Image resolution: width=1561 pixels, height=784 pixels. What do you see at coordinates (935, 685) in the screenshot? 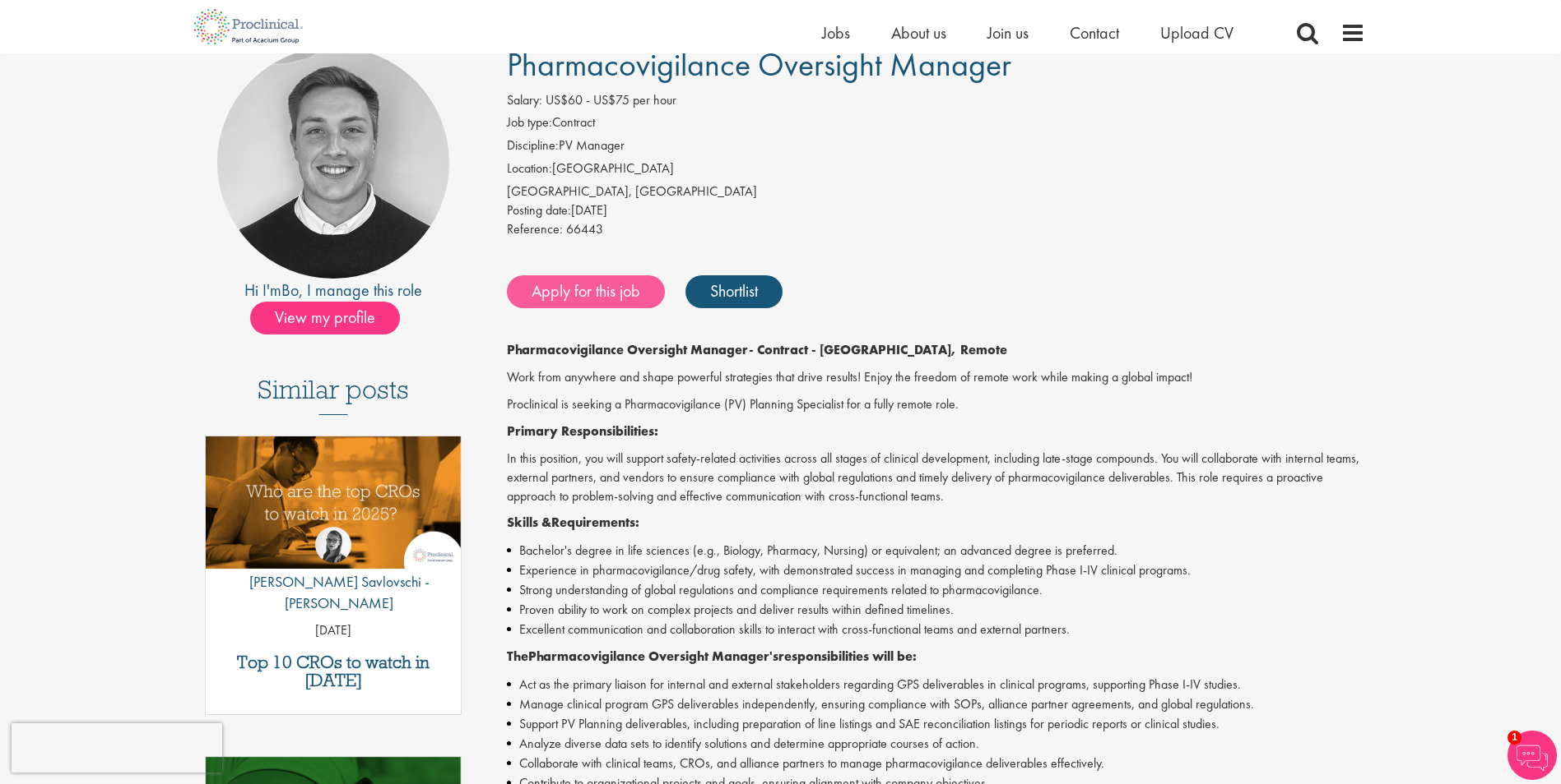
I see `li: Act as the primary liaison for internal and external stakeholders regarding GPS deliverables in c...` at bounding box center [935, 685].